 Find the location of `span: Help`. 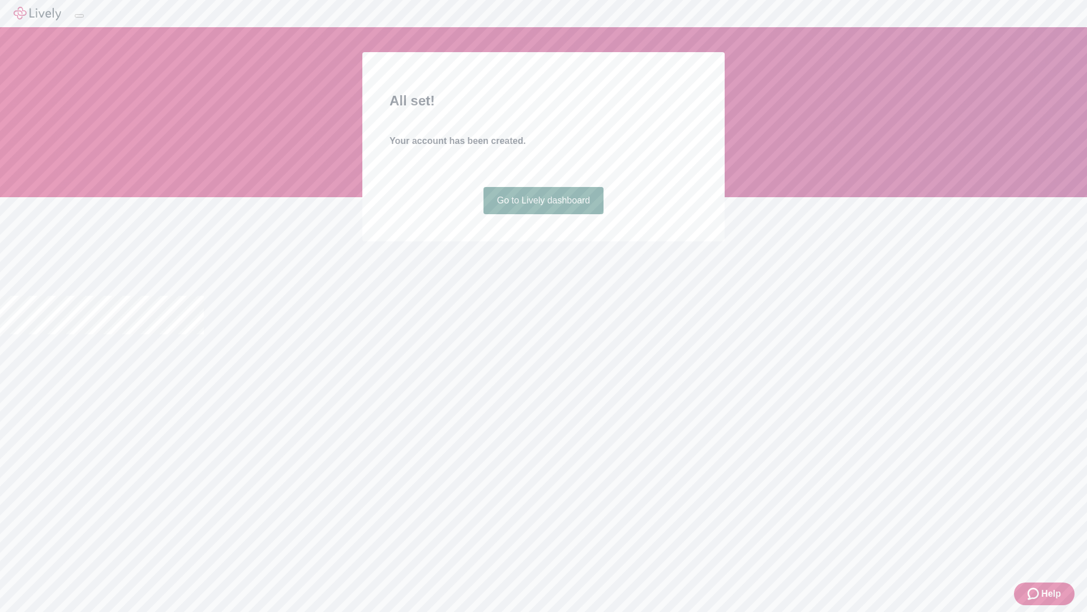

span: Help is located at coordinates (1051, 593).